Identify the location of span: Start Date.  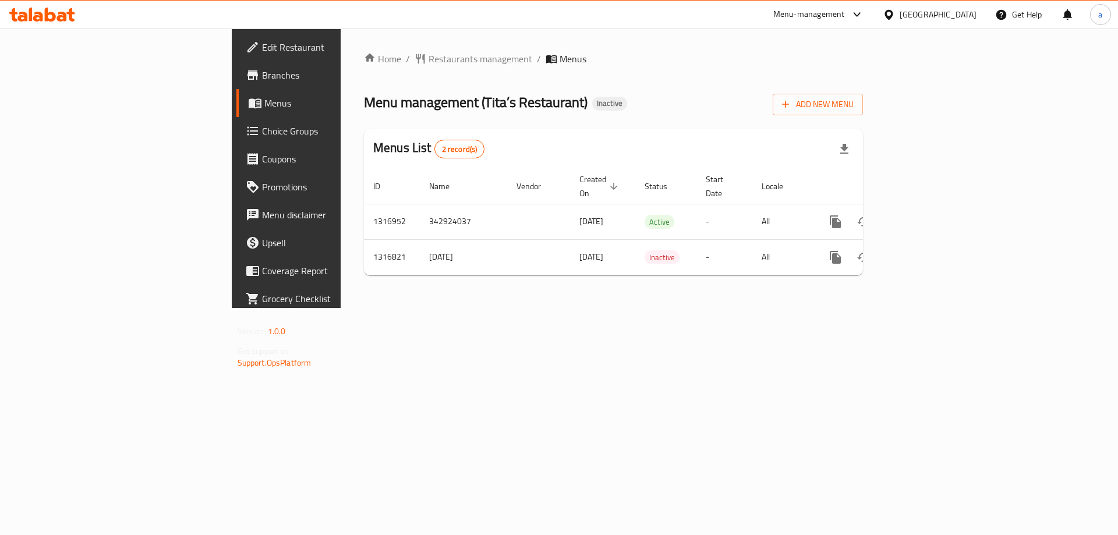
(722, 186).